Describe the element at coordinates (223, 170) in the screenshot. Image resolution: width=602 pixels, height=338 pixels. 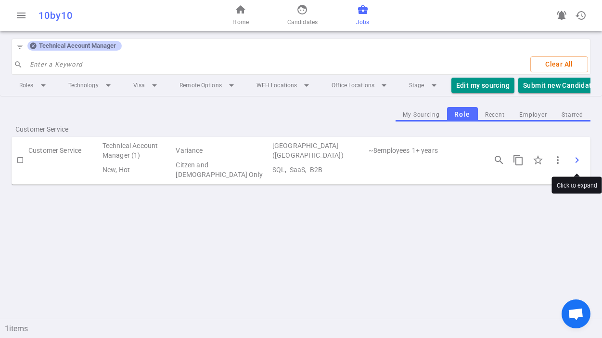
I see `td: Visa` at that location.